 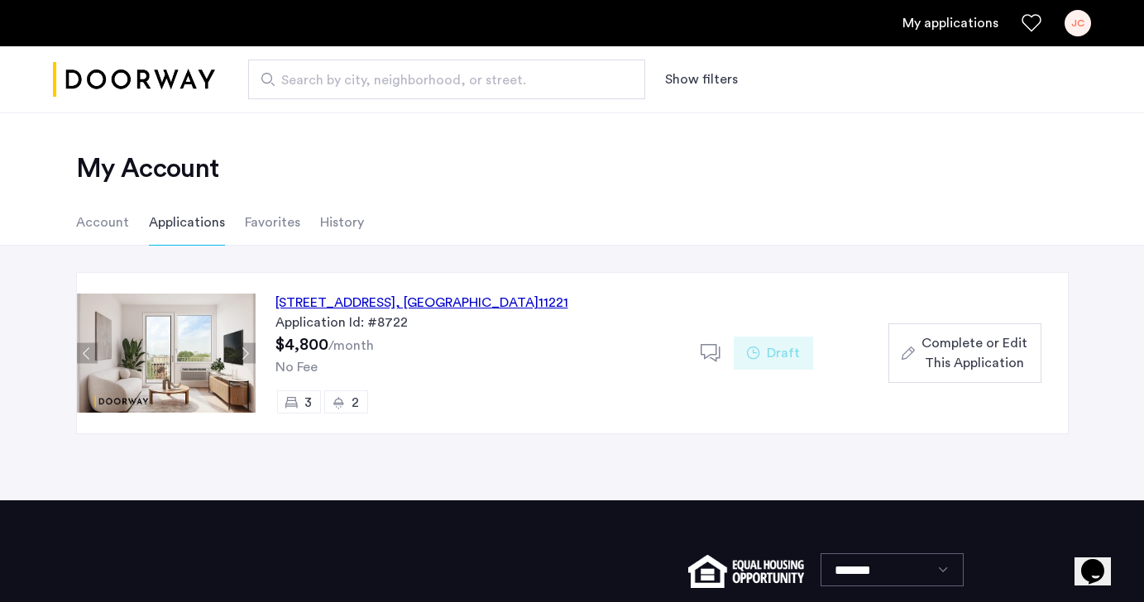 I want to click on img: Apartment photo, so click(x=166, y=353).